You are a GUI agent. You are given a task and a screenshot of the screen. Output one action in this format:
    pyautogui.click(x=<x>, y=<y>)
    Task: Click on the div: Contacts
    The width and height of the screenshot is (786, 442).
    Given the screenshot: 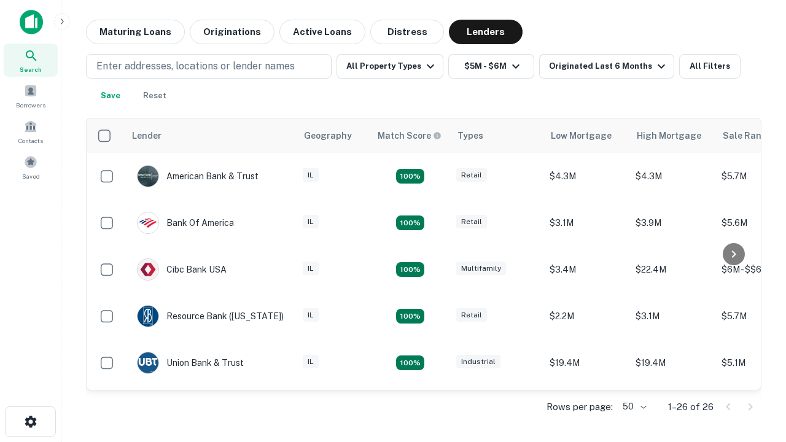 What is the action you would take?
    pyautogui.click(x=31, y=131)
    